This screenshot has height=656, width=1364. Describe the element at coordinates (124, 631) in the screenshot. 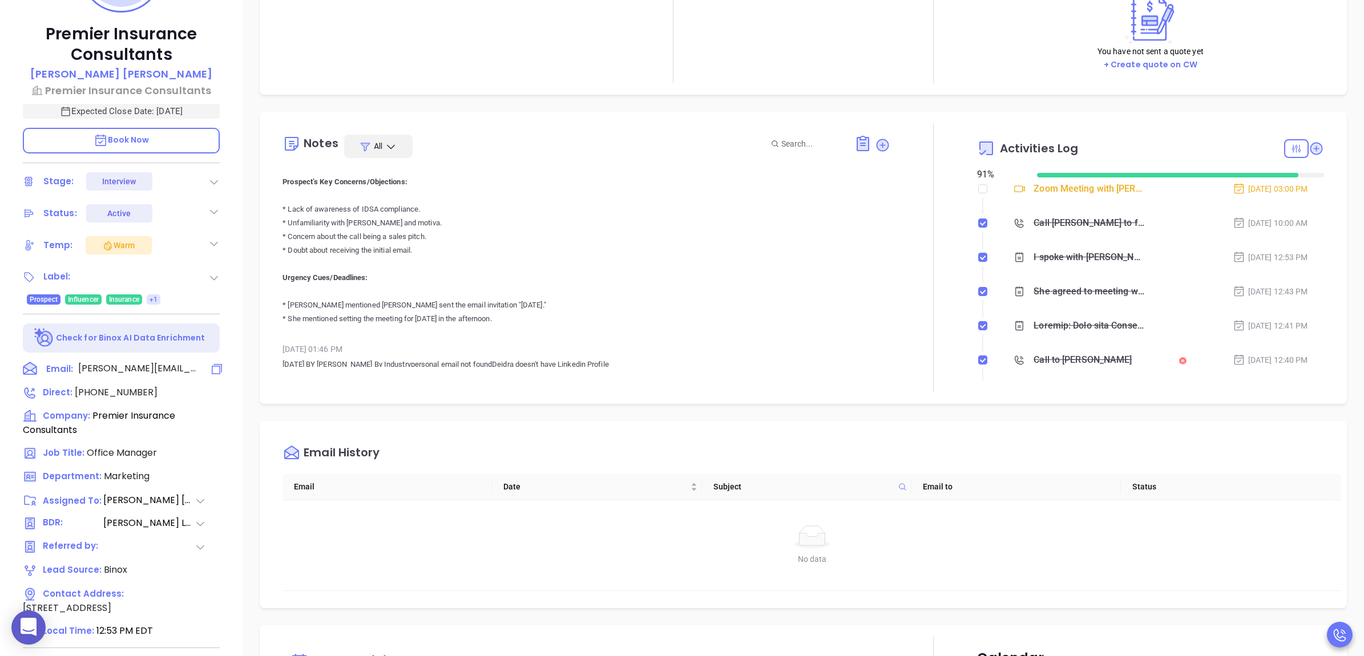

I see `span: 12:53 PM EDT` at that location.